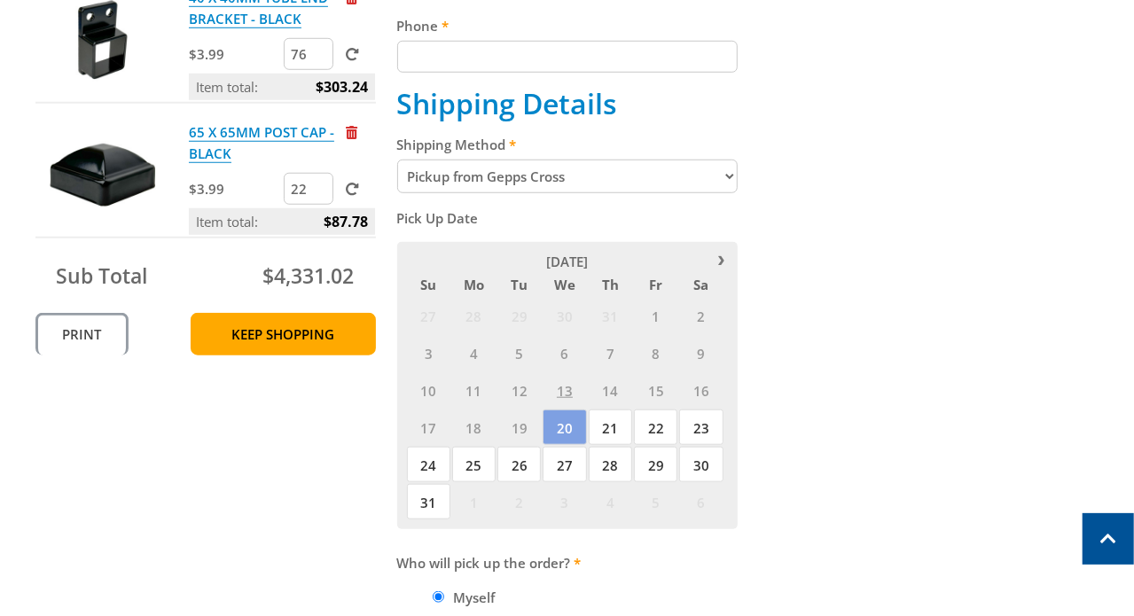  Describe the element at coordinates (700, 390) in the screenshot. I see `span: 16` at that location.